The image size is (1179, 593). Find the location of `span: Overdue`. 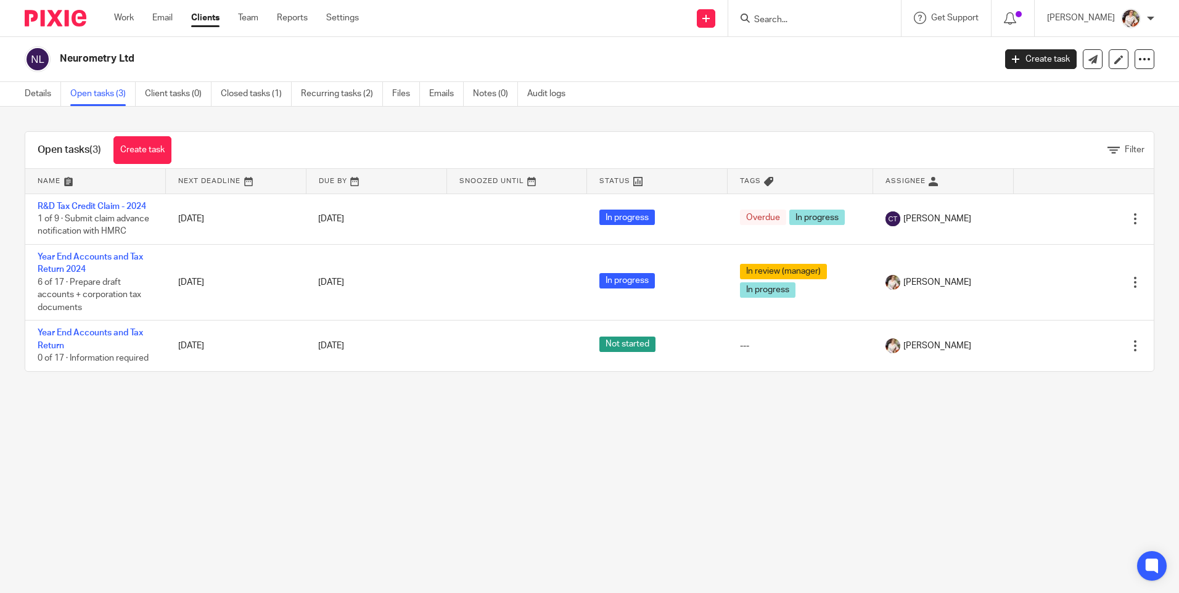

span: Overdue is located at coordinates (763, 217).